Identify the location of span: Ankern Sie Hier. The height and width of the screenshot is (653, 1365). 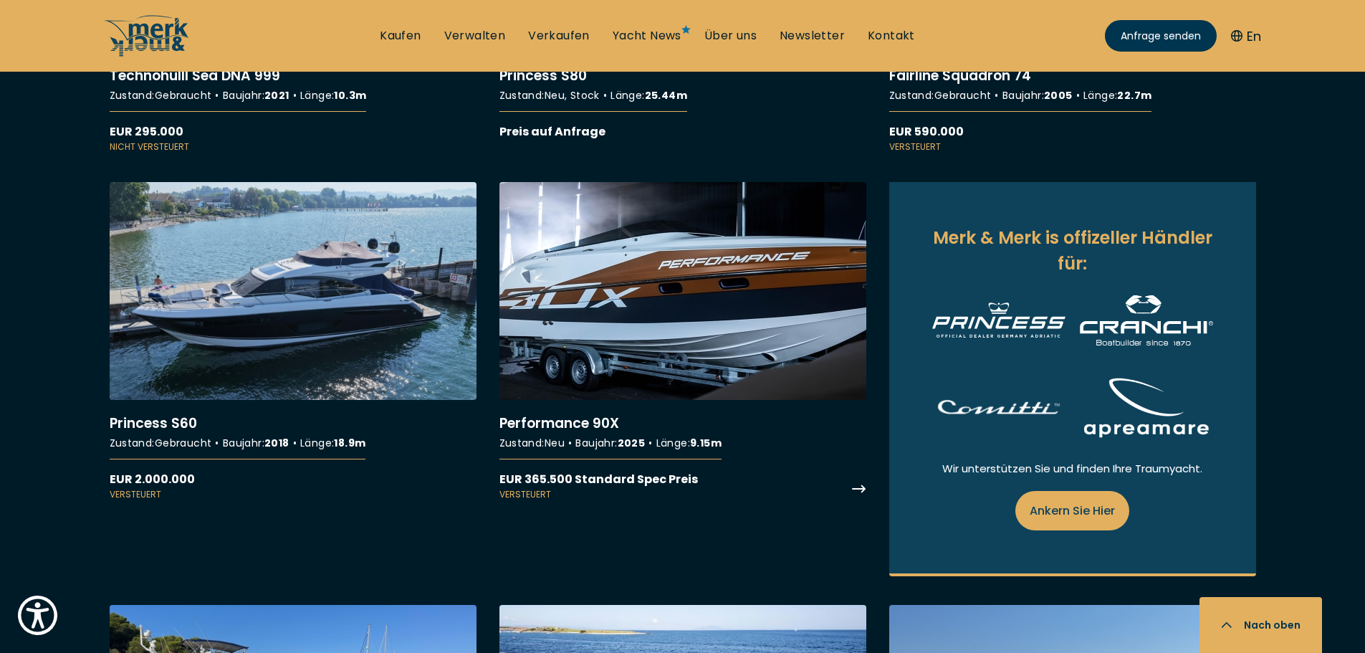
(1072, 510).